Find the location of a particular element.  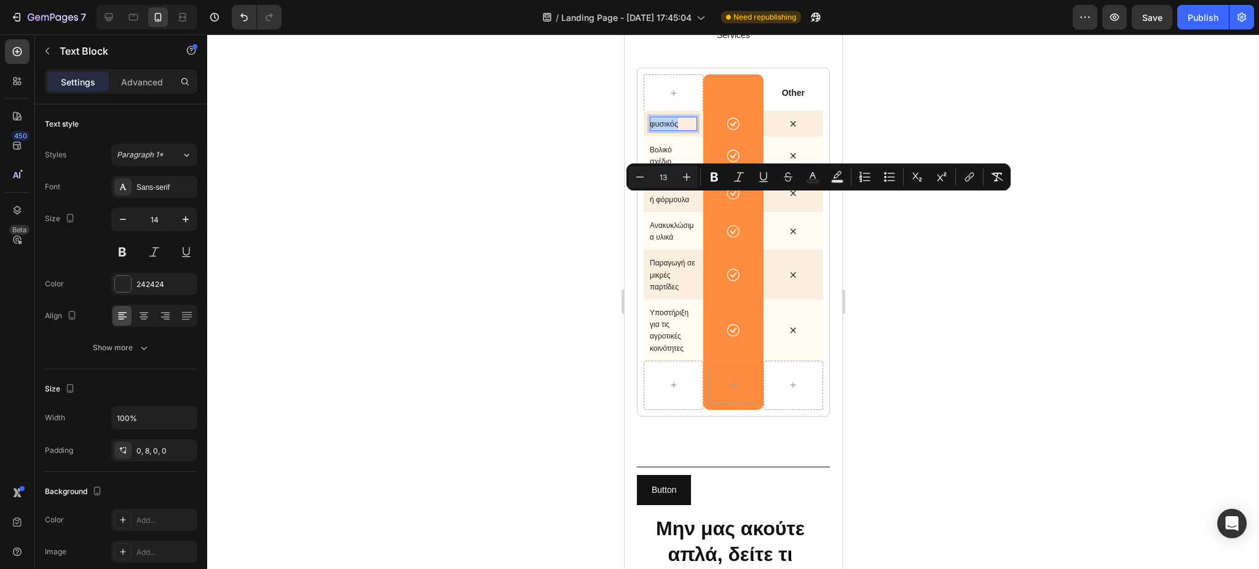

button: 7 is located at coordinates (48, 17).